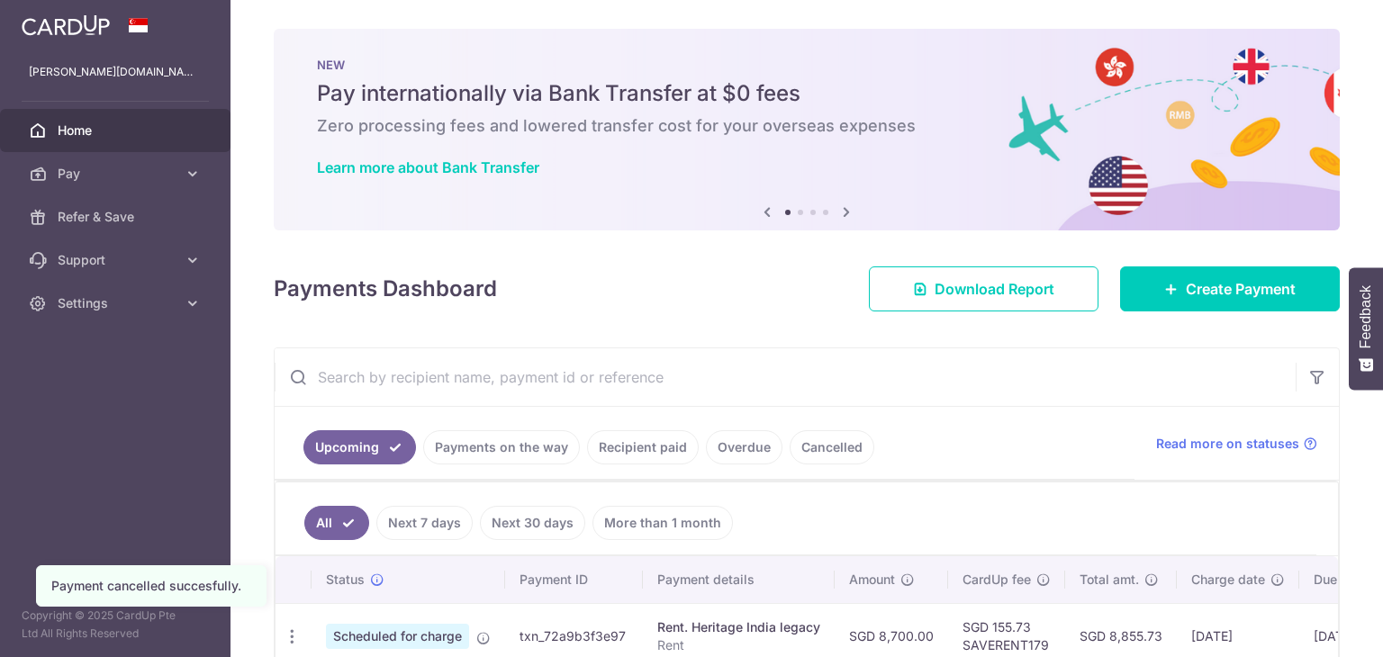 The image size is (1383, 657). Describe the element at coordinates (807, 130) in the screenshot. I see `img: Bank transfer banner` at that location.